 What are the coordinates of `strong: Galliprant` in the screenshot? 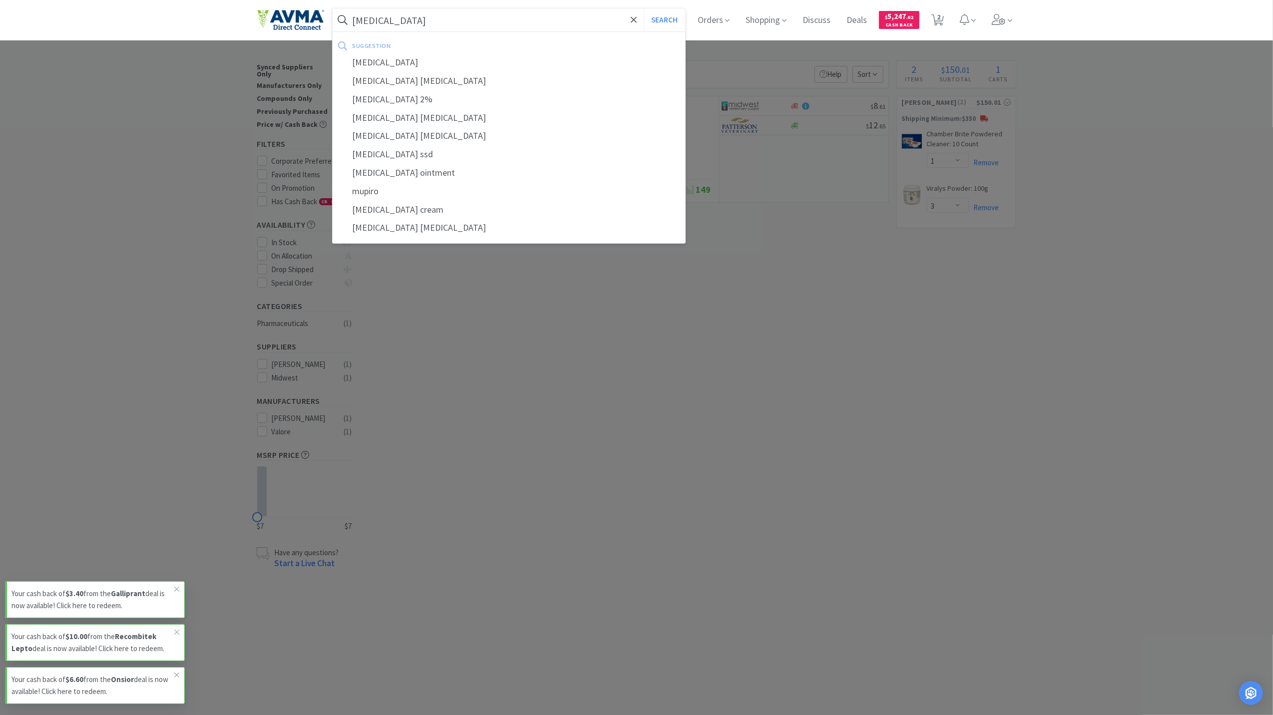 It's located at (128, 593).